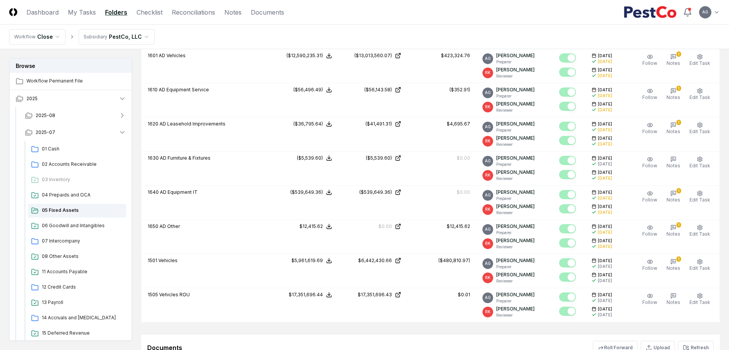 The image size is (729, 350). What do you see at coordinates (379, 124) in the screenshot?
I see `div: ($41,491.31)` at bounding box center [379, 124].